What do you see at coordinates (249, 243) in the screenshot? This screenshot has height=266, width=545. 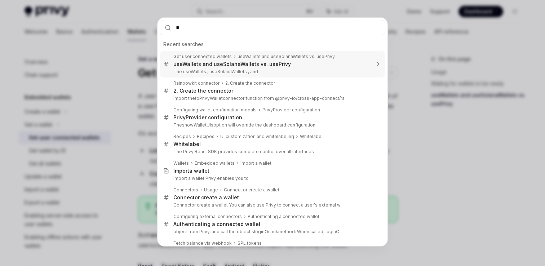 I see `b: SPL tokens` at bounding box center [249, 243].